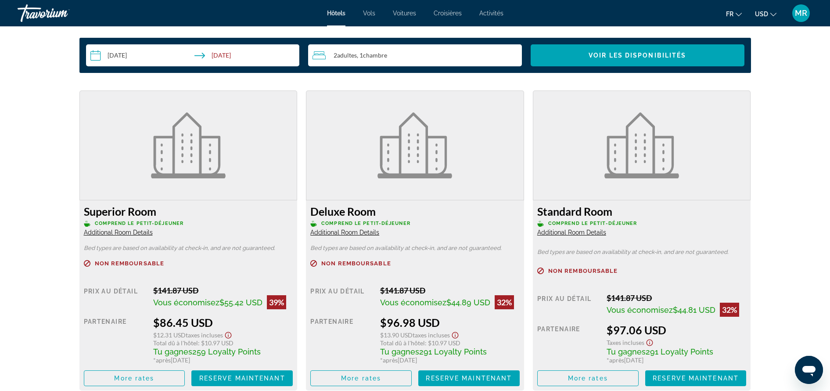  I want to click on div: Search widget, so click(415, 55).